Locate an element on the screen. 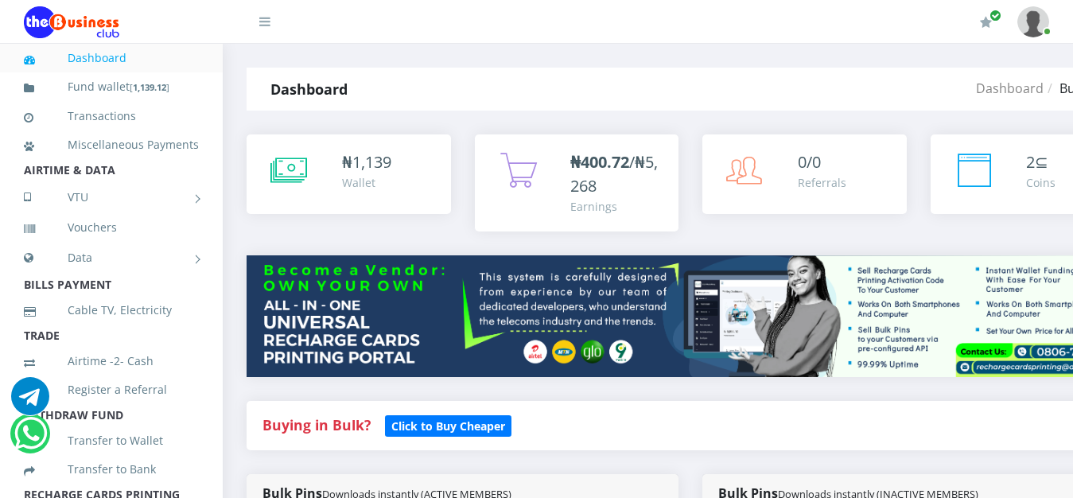 The image size is (1073, 498). img: User is located at coordinates (1033, 21).